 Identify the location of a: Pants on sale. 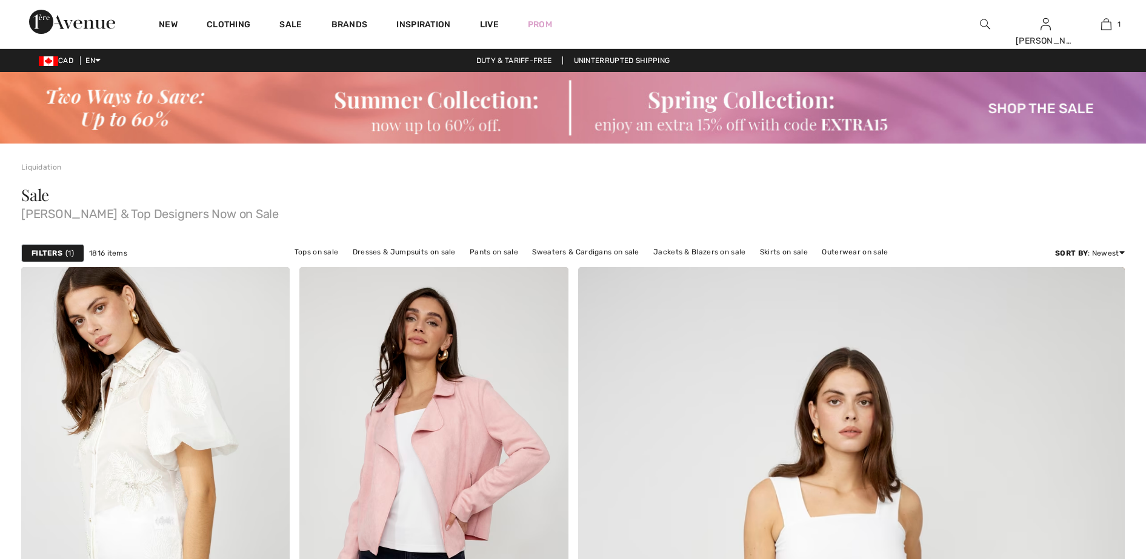
(494, 252).